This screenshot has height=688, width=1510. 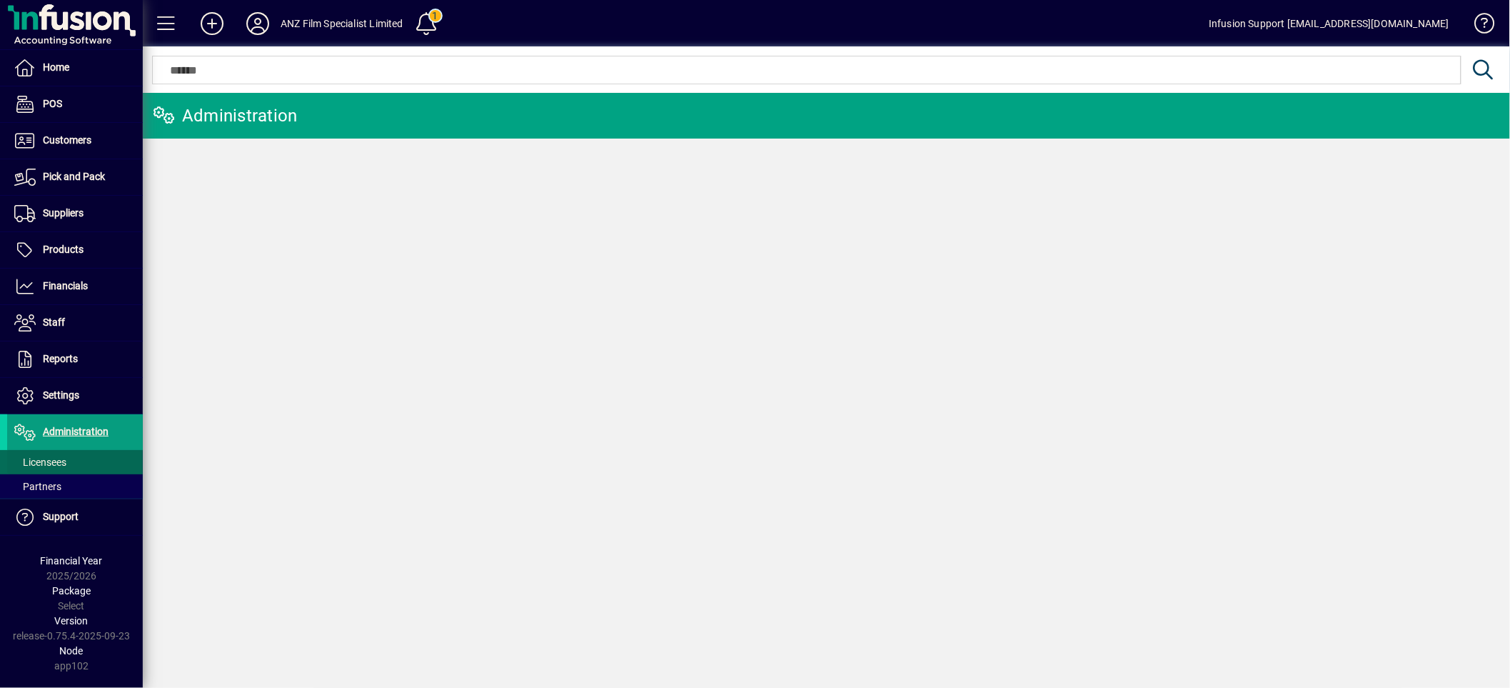 I want to click on span: Customers, so click(x=67, y=140).